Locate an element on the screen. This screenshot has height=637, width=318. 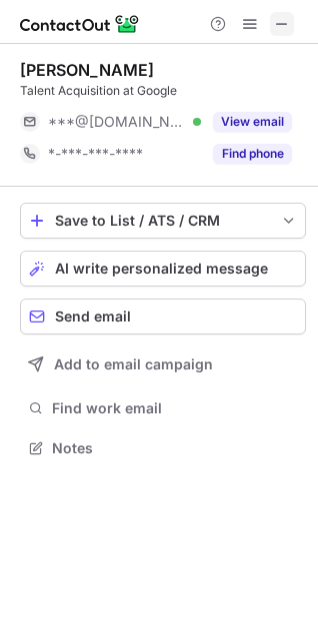
img: ContactOut v5.3.10 is located at coordinates (80, 24).